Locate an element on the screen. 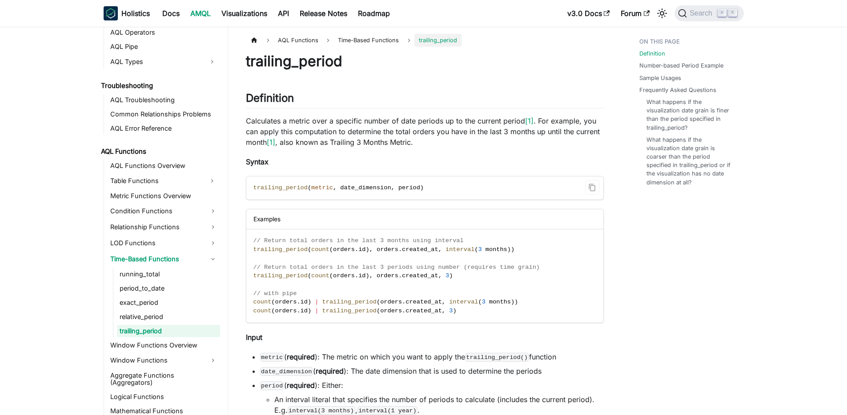  h1: trailing_period is located at coordinates (425, 61).